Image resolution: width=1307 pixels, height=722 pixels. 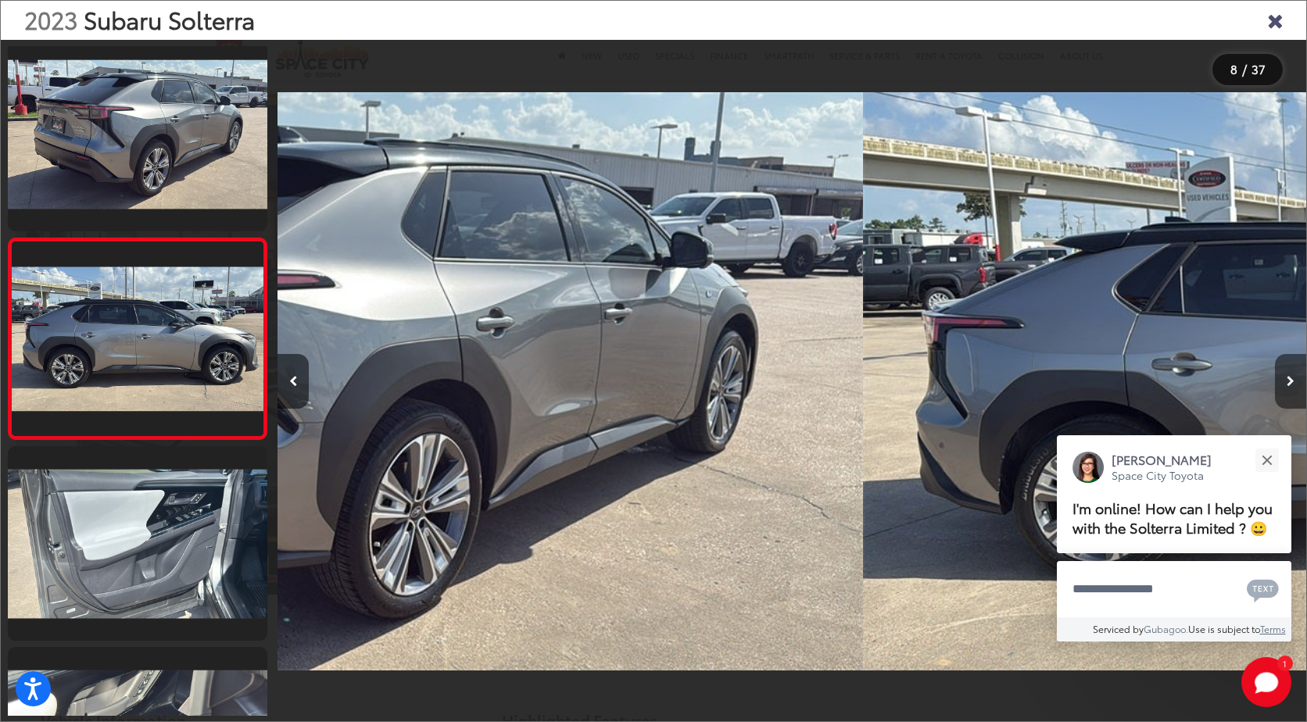 I want to click on span: 8, so click(x=1234, y=69).